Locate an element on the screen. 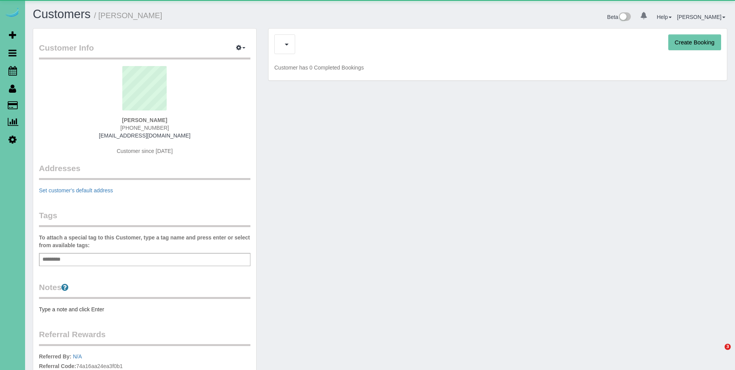 The height and width of the screenshot is (370, 735). span: 3 is located at coordinates (728, 347).